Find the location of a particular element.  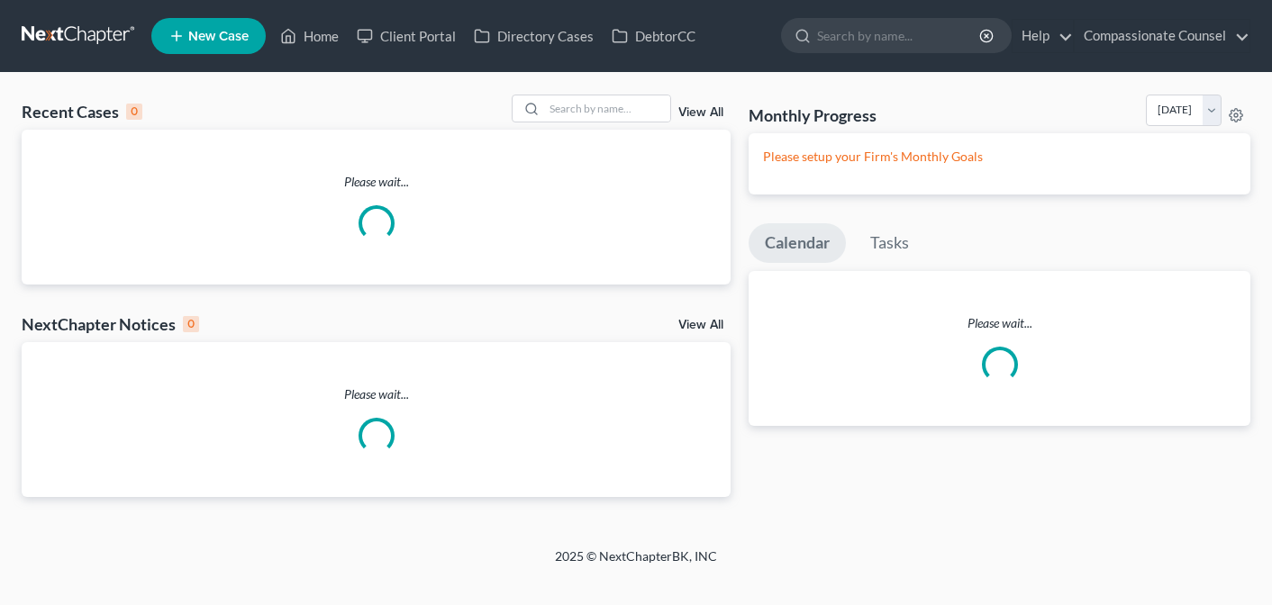

p: Please setup your Firm's Monthly Goals is located at coordinates (999, 157).